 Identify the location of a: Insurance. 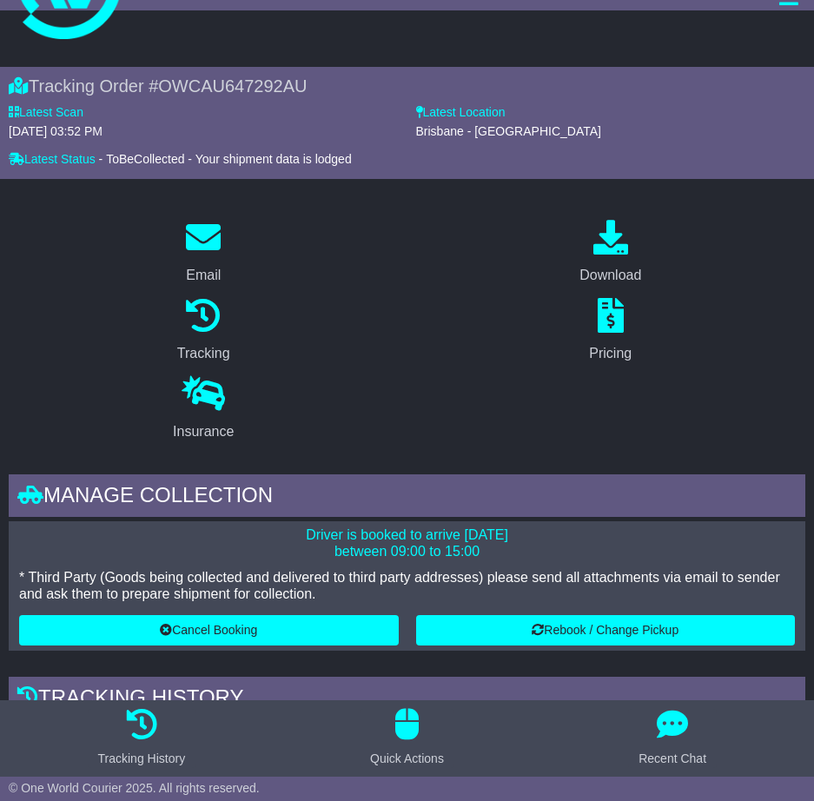
(203, 409).